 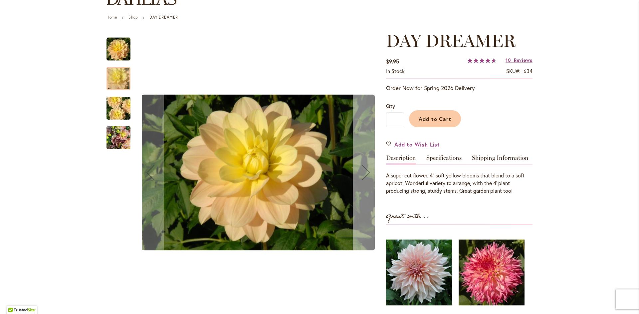 What do you see at coordinates (491, 273) in the screenshot?
I see `img: PINELANDS PRINCESS` at bounding box center [491, 273].